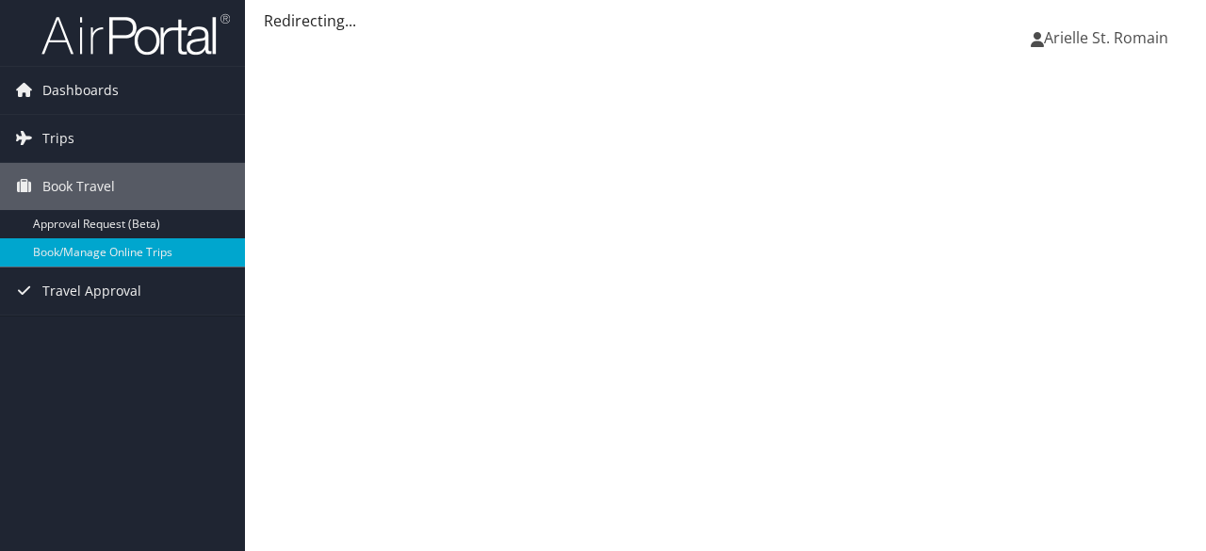 The image size is (1206, 551). I want to click on span: Trips, so click(58, 139).